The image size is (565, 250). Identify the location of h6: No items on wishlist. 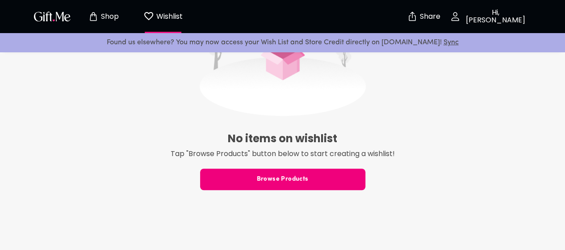
(282, 138).